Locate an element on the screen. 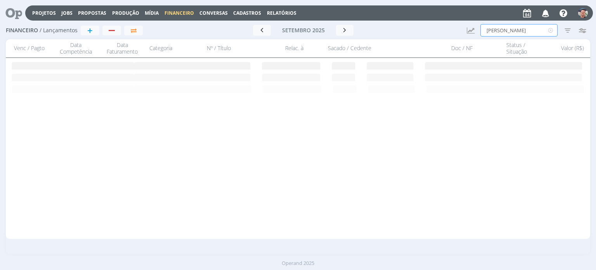  input: Busca is located at coordinates (519, 30).